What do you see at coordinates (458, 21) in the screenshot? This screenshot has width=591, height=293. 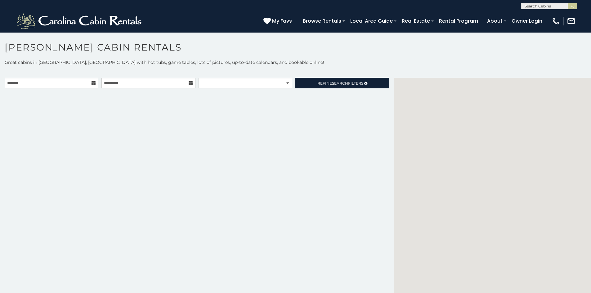 I see `a: Rental Program` at bounding box center [458, 21].